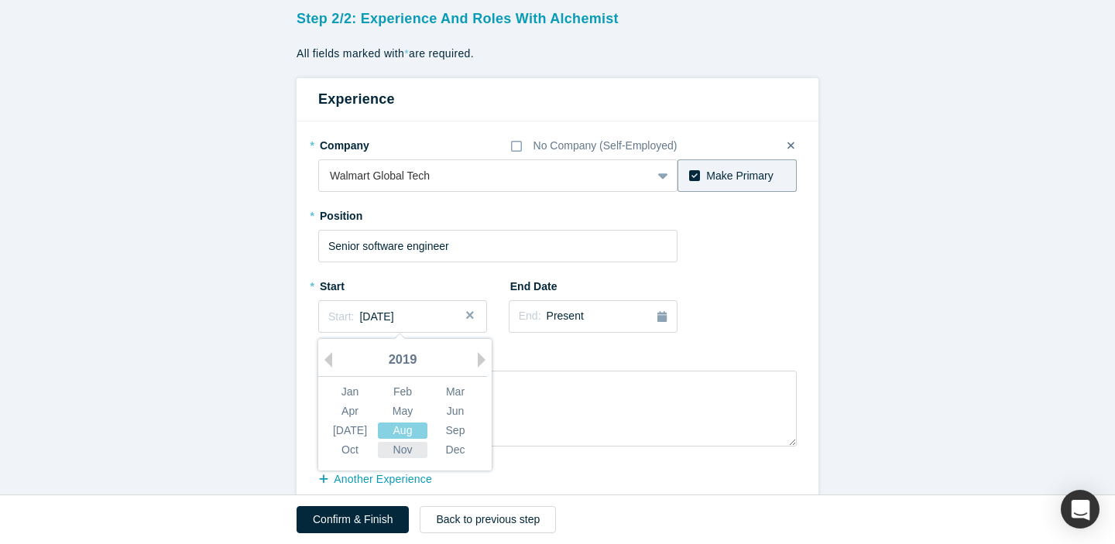 Image resolution: width=1115 pixels, height=544 pixels. I want to click on button: Next Year, so click(486, 360).